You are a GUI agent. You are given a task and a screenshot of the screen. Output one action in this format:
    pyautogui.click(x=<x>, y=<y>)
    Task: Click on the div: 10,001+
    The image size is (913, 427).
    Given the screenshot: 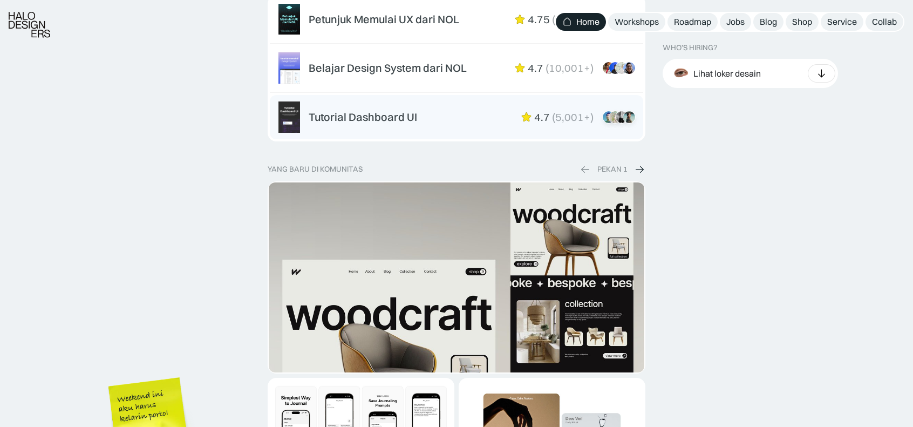 What is the action you would take?
    pyautogui.click(x=569, y=68)
    